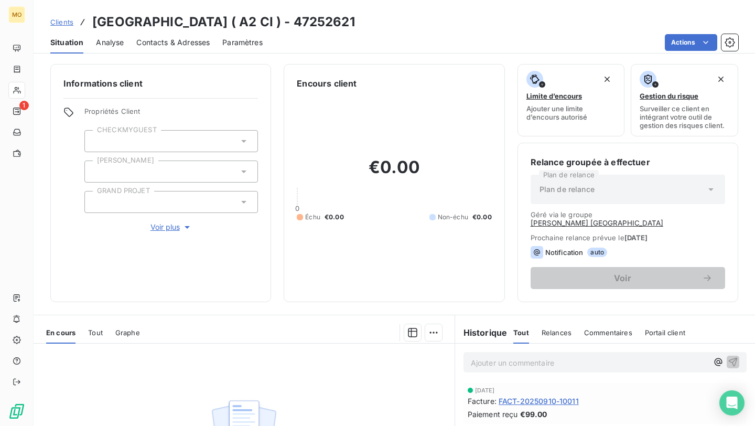 This screenshot has height=426, width=755. Describe the element at coordinates (628, 162) in the screenshot. I see `h6: Relance groupée à effectuer` at that location.